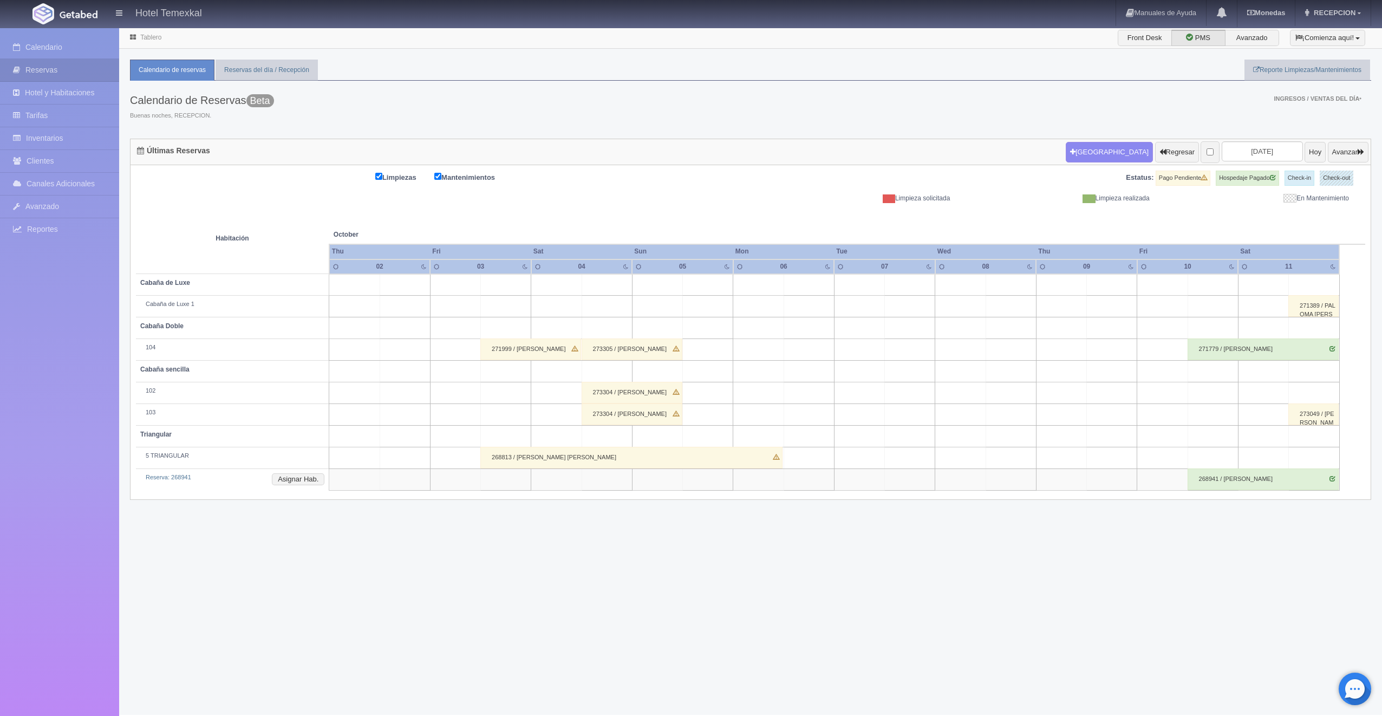  I want to click on div: 102, so click(232, 391).